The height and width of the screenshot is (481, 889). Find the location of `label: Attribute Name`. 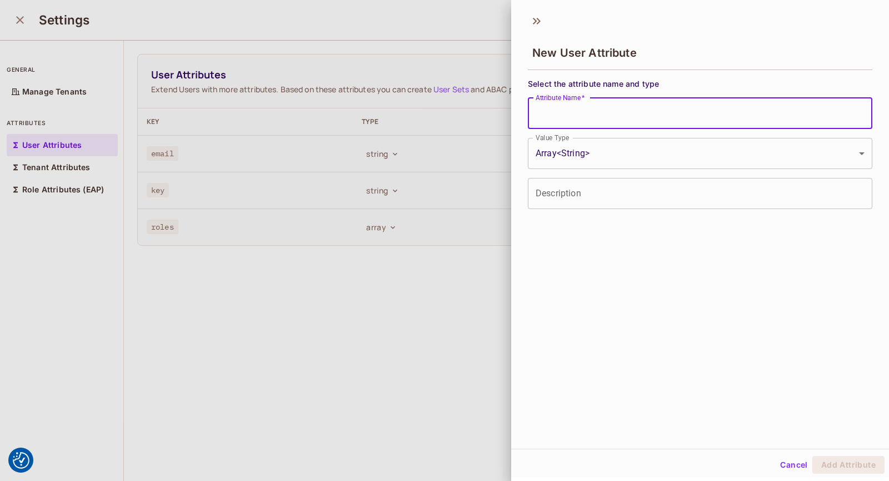

label: Attribute Name is located at coordinates (560, 97).